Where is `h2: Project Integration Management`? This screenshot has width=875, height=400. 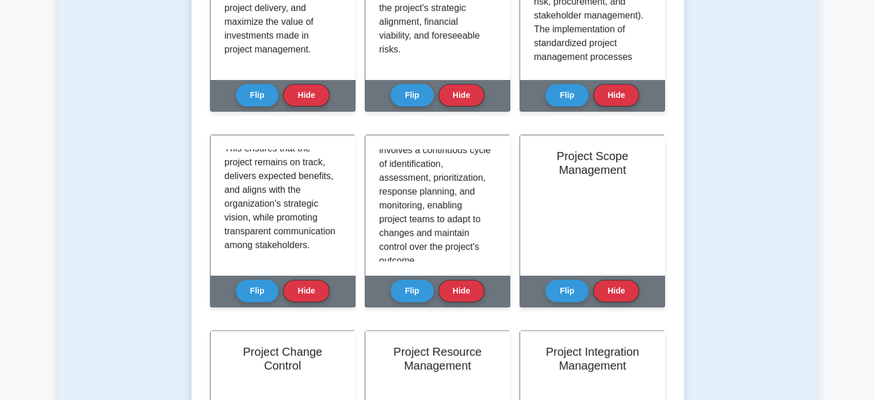
h2: Project Integration Management is located at coordinates (592, 358).